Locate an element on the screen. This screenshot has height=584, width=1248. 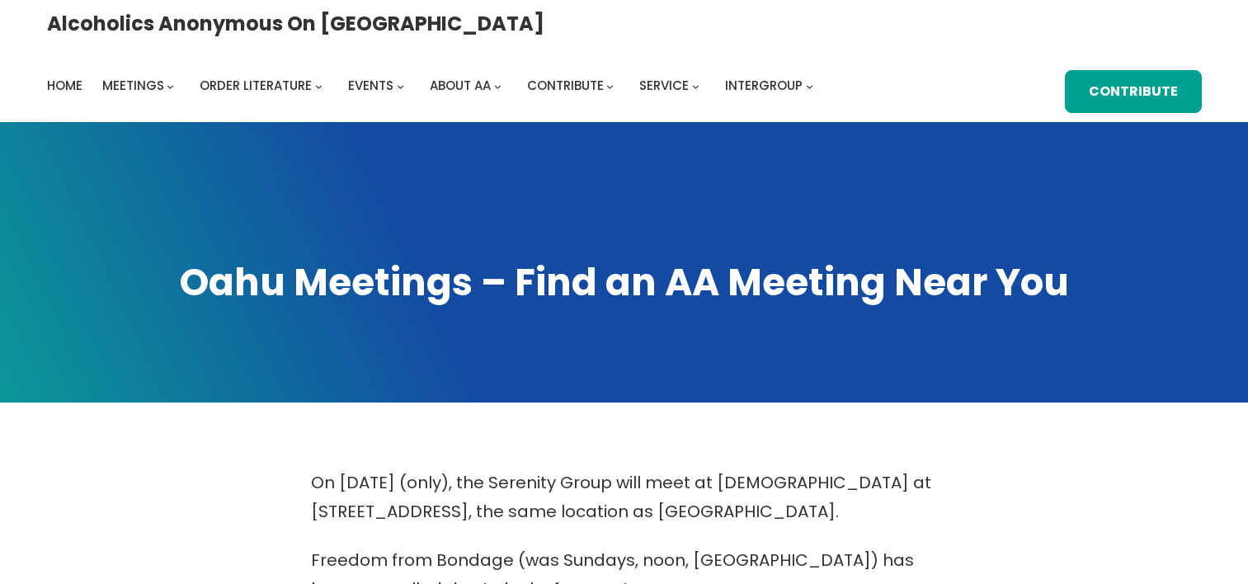
button: Meetings submenu is located at coordinates (170, 86).